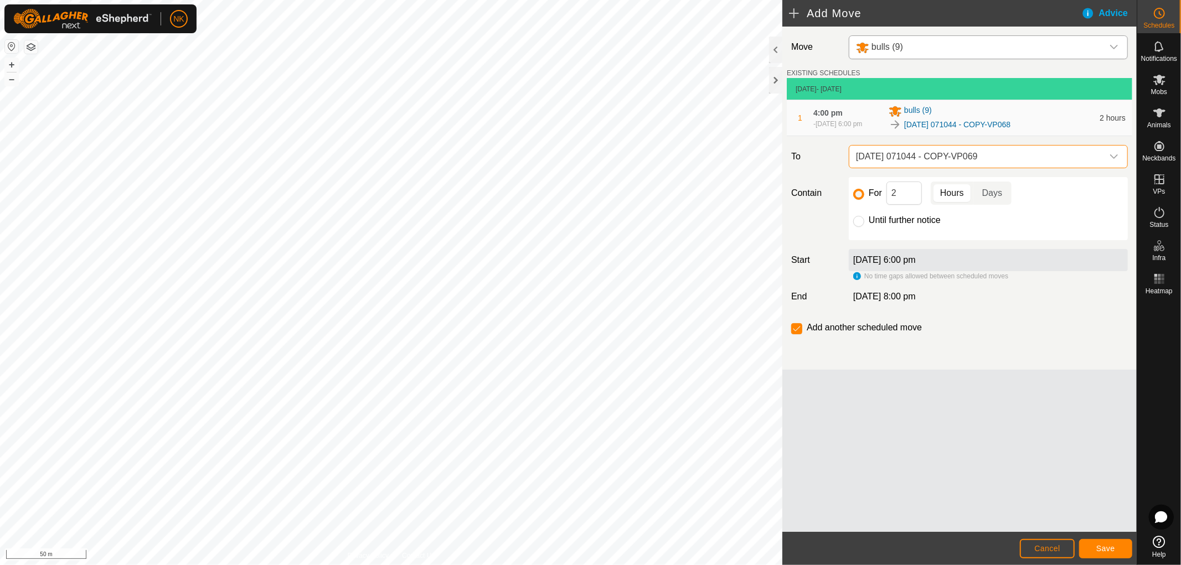 The image size is (1181, 565). What do you see at coordinates (824, 73) in the screenshot?
I see `label: EXISTING SCHEDULES` at bounding box center [824, 73].